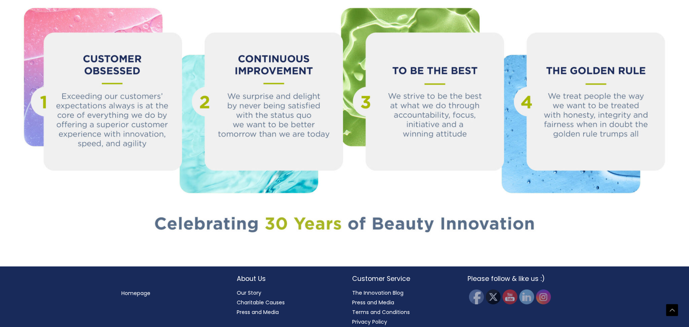  Describe the element at coordinates (249, 293) in the screenshot. I see `a: Our Story` at that location.